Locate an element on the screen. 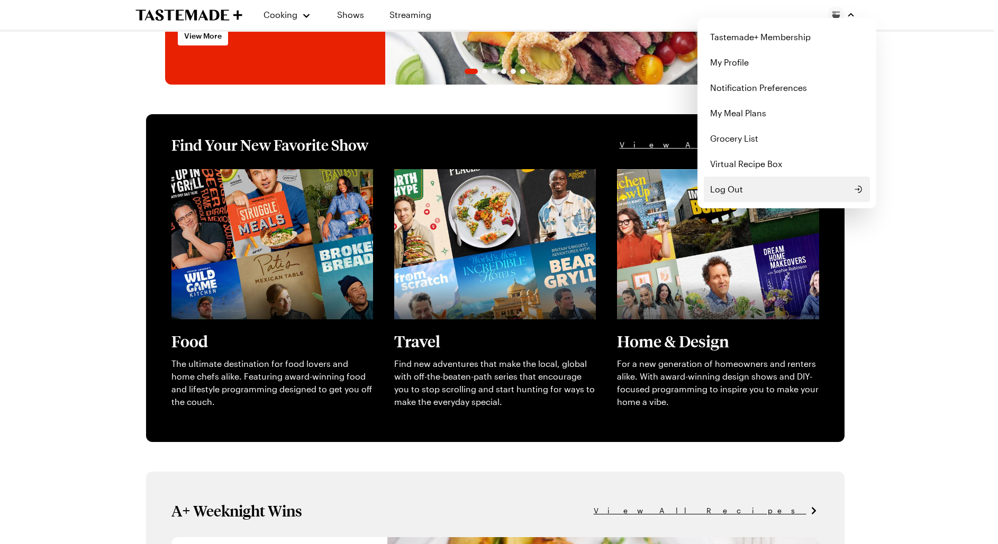 This screenshot has width=998, height=544. a: My Meal Plans is located at coordinates (787, 113).